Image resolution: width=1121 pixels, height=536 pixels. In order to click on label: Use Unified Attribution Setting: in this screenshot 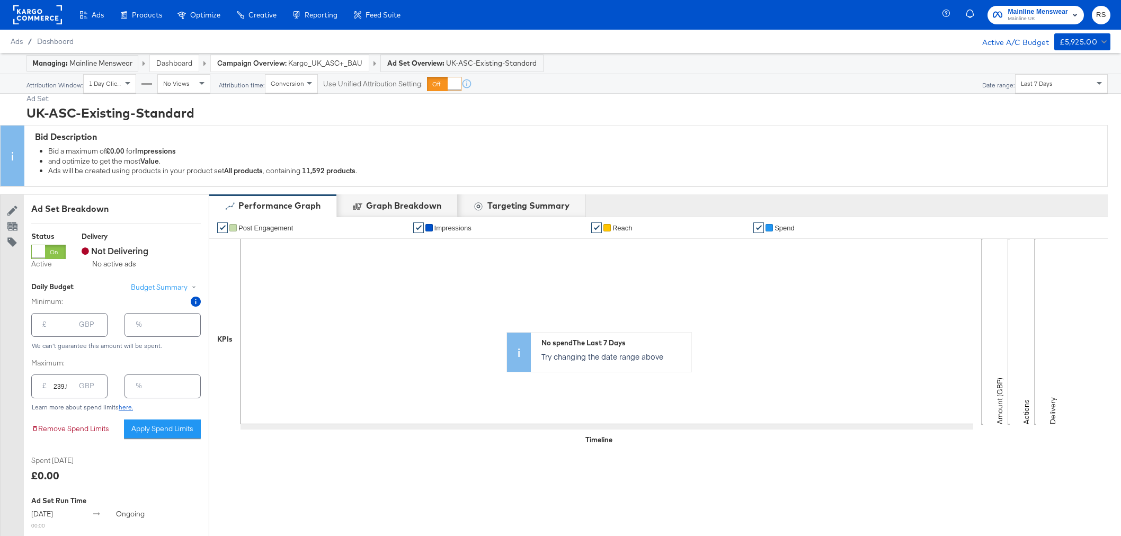, I will do `click(373, 84)`.